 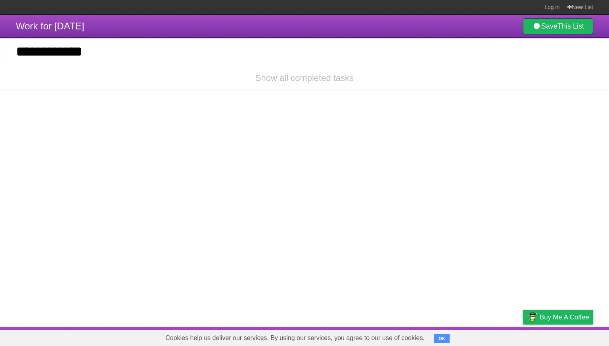 I want to click on a: SaveThis List, so click(x=558, y=26).